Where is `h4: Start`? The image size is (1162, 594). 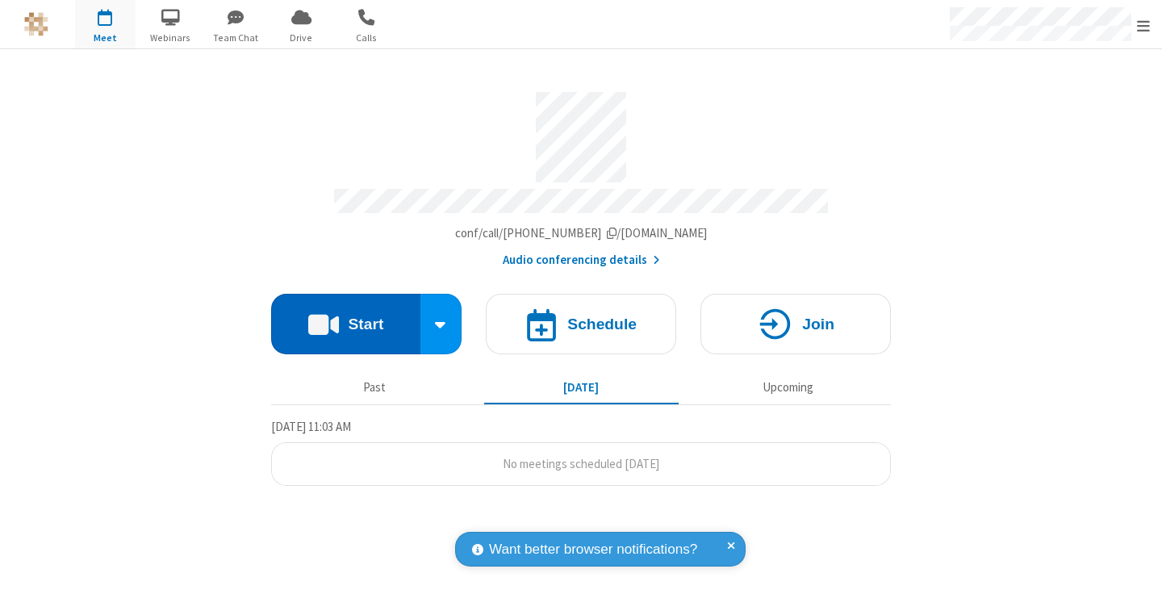
h4: Start is located at coordinates (366, 324).